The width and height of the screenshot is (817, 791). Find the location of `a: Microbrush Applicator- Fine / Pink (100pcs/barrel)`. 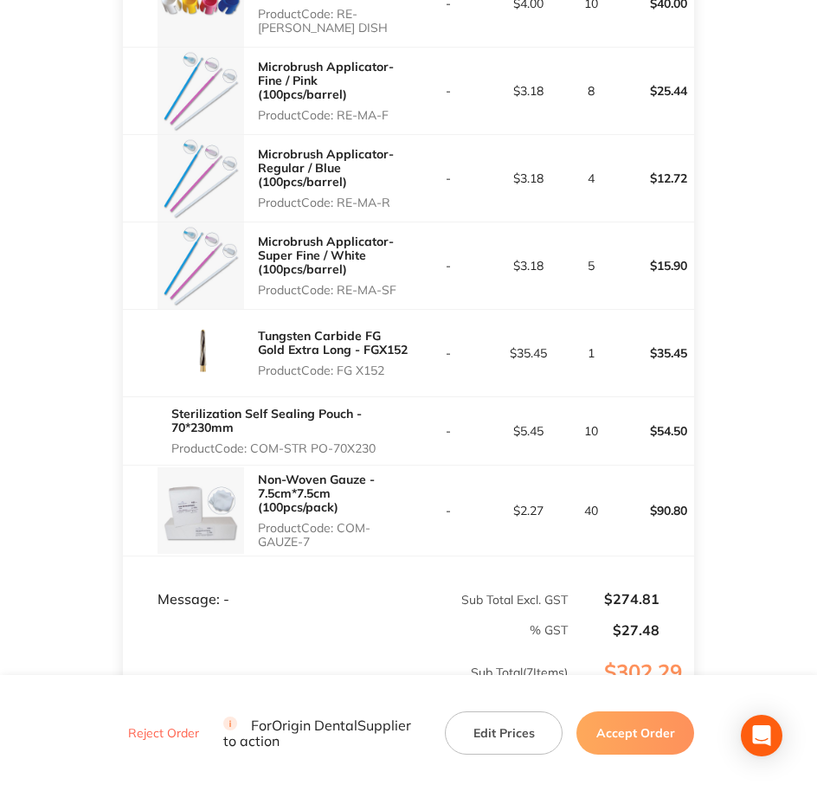

a: Microbrush Applicator- Fine / Pink (100pcs/barrel) is located at coordinates (325, 80).